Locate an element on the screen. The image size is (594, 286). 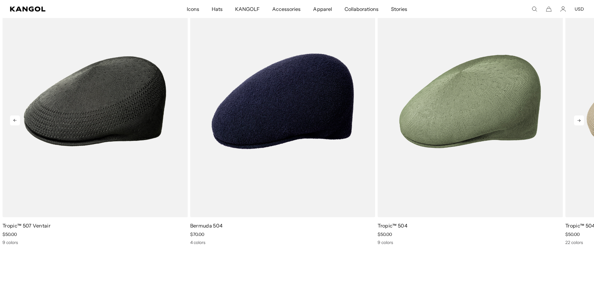
a: Account is located at coordinates (563, 9).